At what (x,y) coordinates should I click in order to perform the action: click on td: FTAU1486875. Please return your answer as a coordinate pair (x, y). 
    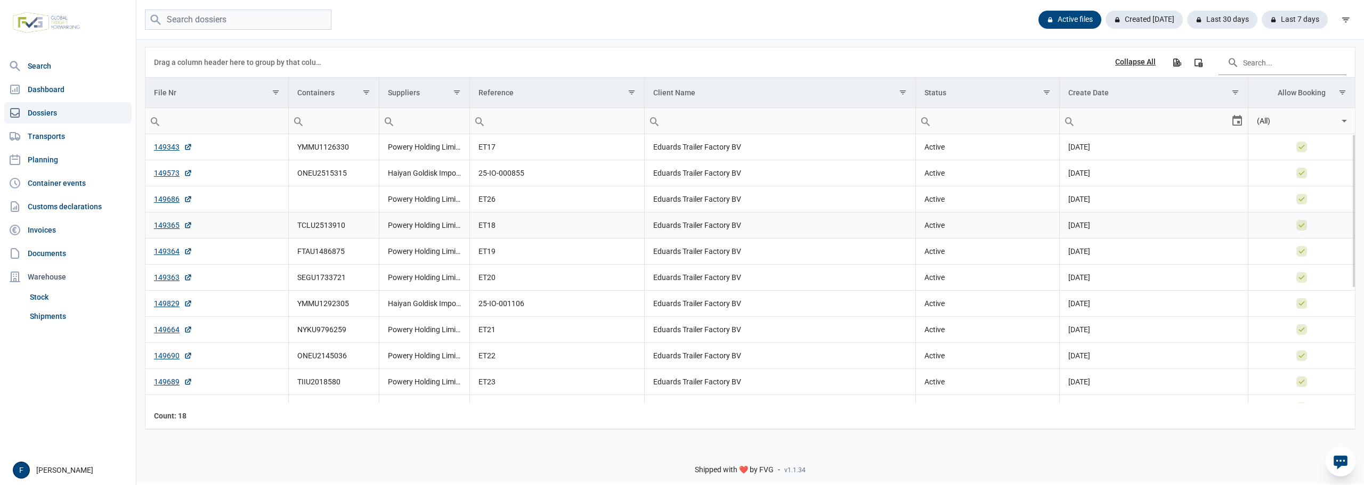
    Looking at the image, I should click on (334, 252).